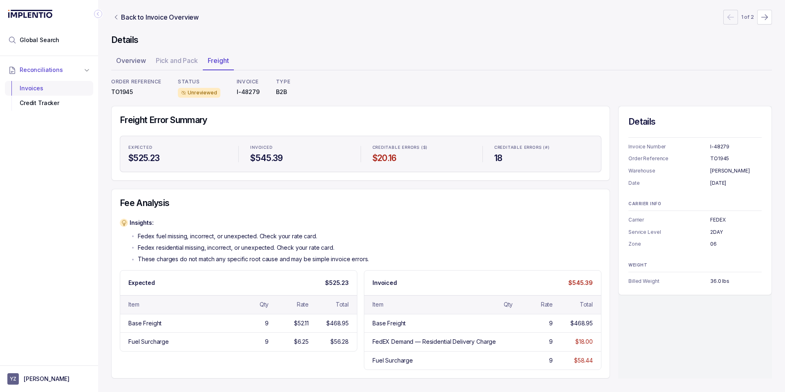  What do you see at coordinates (361, 120) in the screenshot?
I see `h4: Freight Error Summary` at bounding box center [361, 120].